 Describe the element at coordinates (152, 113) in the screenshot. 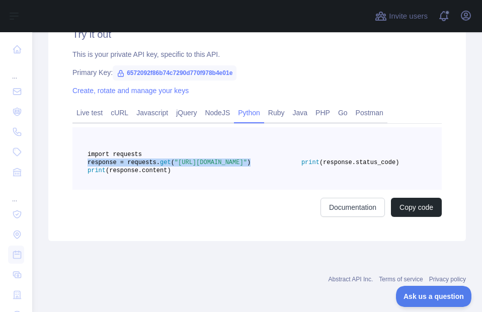

I see `a: Javascript` at that location.